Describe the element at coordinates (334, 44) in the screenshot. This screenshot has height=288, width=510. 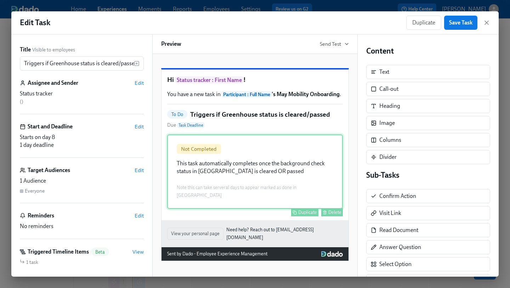
I see `button: Send Test` at that location.